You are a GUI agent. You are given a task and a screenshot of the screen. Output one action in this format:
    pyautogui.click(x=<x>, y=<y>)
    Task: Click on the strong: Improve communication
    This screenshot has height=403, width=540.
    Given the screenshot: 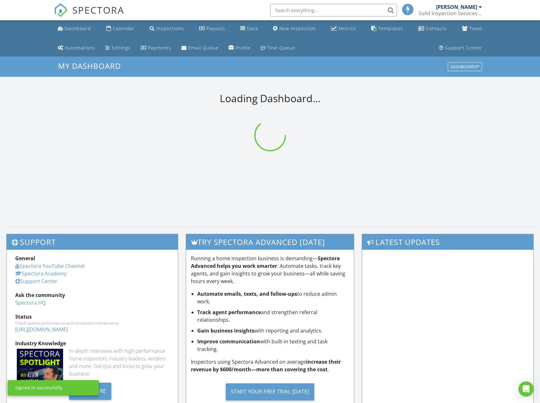 What is the action you would take?
    pyautogui.click(x=229, y=341)
    